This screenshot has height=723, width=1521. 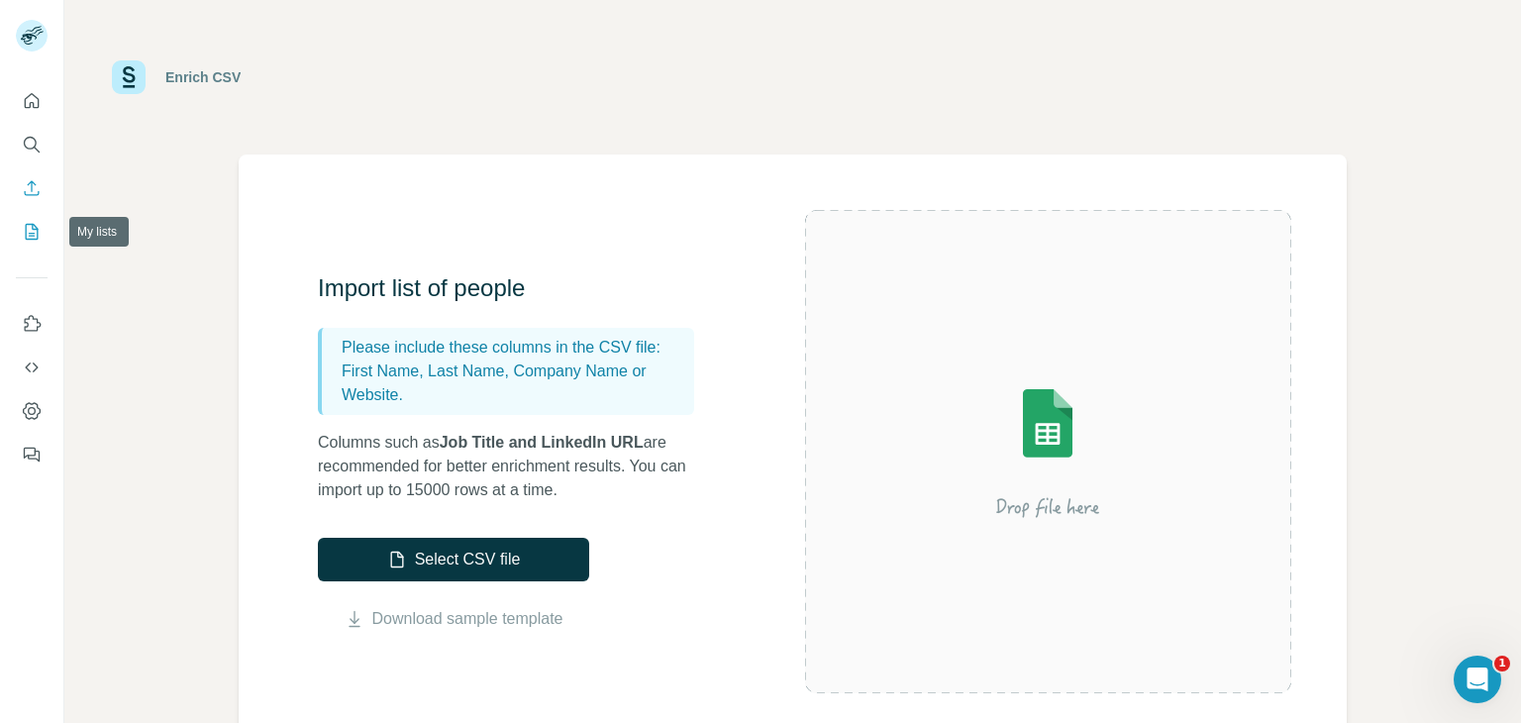 I want to click on p: First Name, Last Name, Company Name or Website., so click(x=514, y=383).